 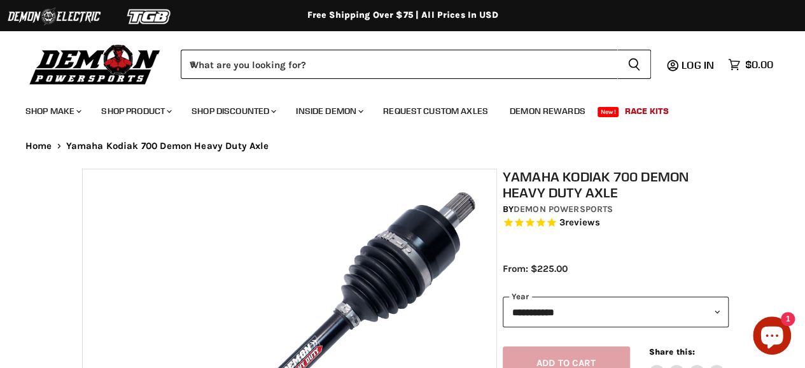 What do you see at coordinates (563, 209) in the screenshot?
I see `a: Demon Powersports` at bounding box center [563, 209].